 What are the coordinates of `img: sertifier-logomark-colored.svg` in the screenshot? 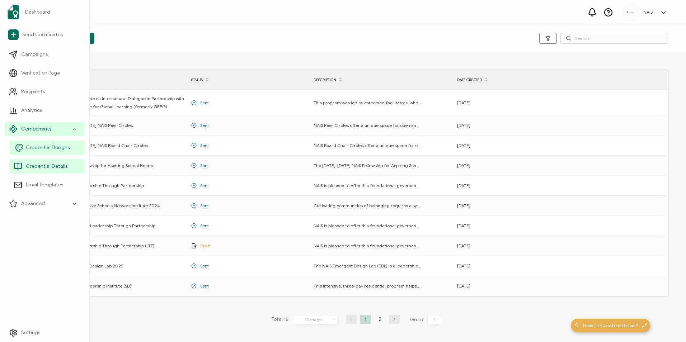 It's located at (13, 12).